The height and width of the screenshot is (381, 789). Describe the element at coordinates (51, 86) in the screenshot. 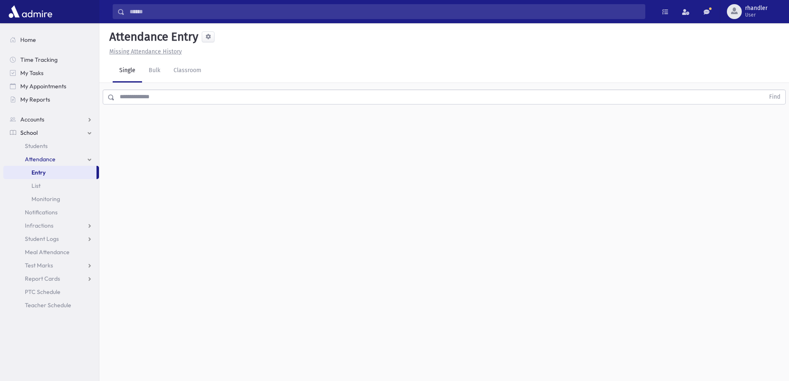

I see `a: My Appointments` at that location.